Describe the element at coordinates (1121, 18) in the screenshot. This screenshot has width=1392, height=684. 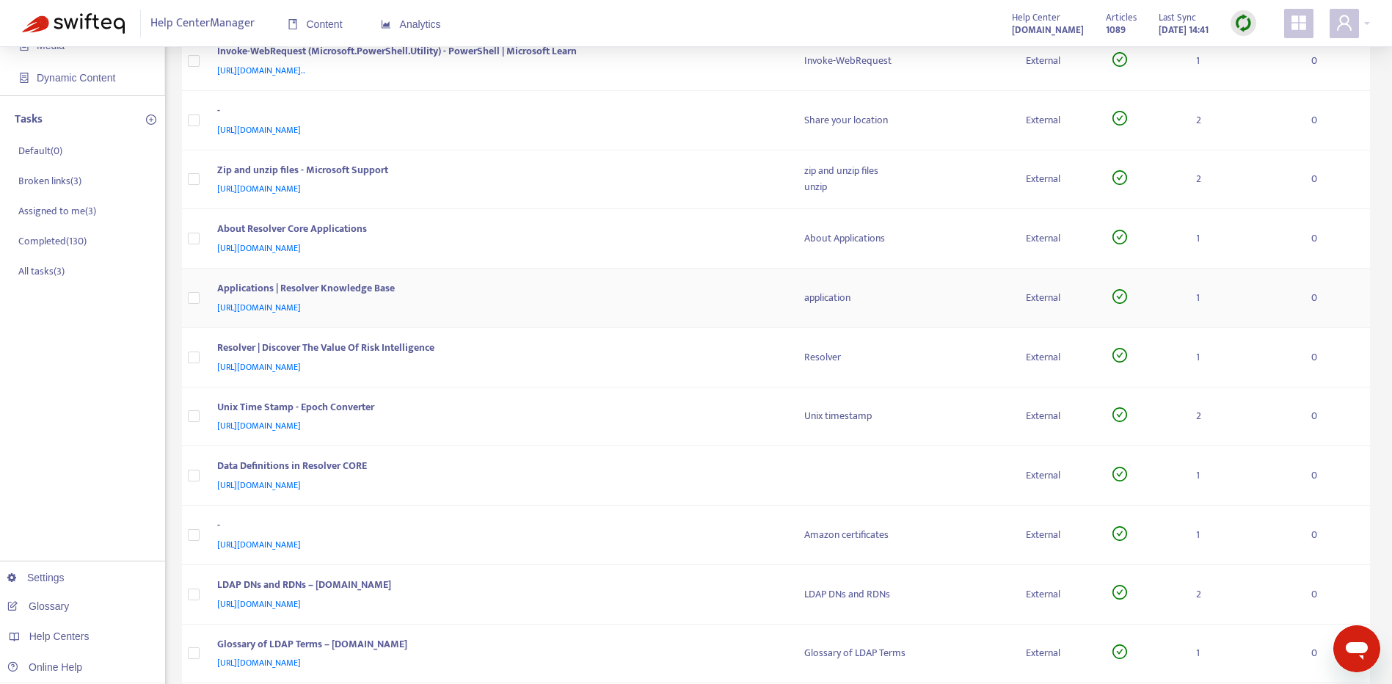
I see `span: Articles` at that location.